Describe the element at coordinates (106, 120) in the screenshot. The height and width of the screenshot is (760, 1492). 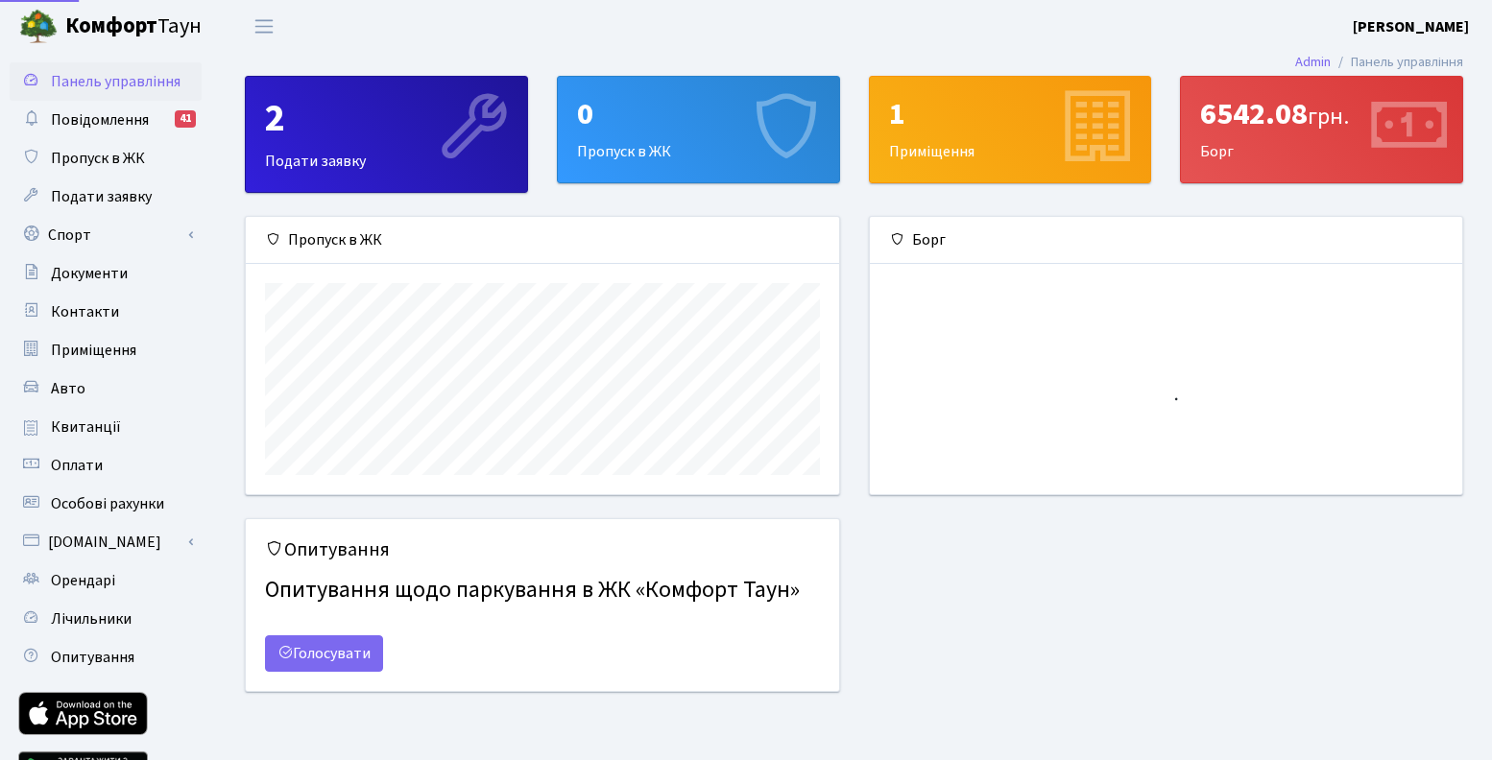
I see `a: Повідомлення41` at that location.